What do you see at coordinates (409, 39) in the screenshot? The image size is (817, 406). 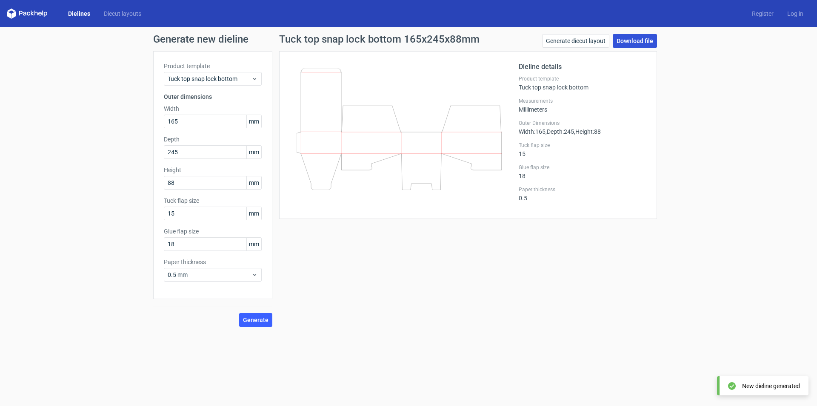 I see `h1: Generate new dieline` at bounding box center [409, 39].